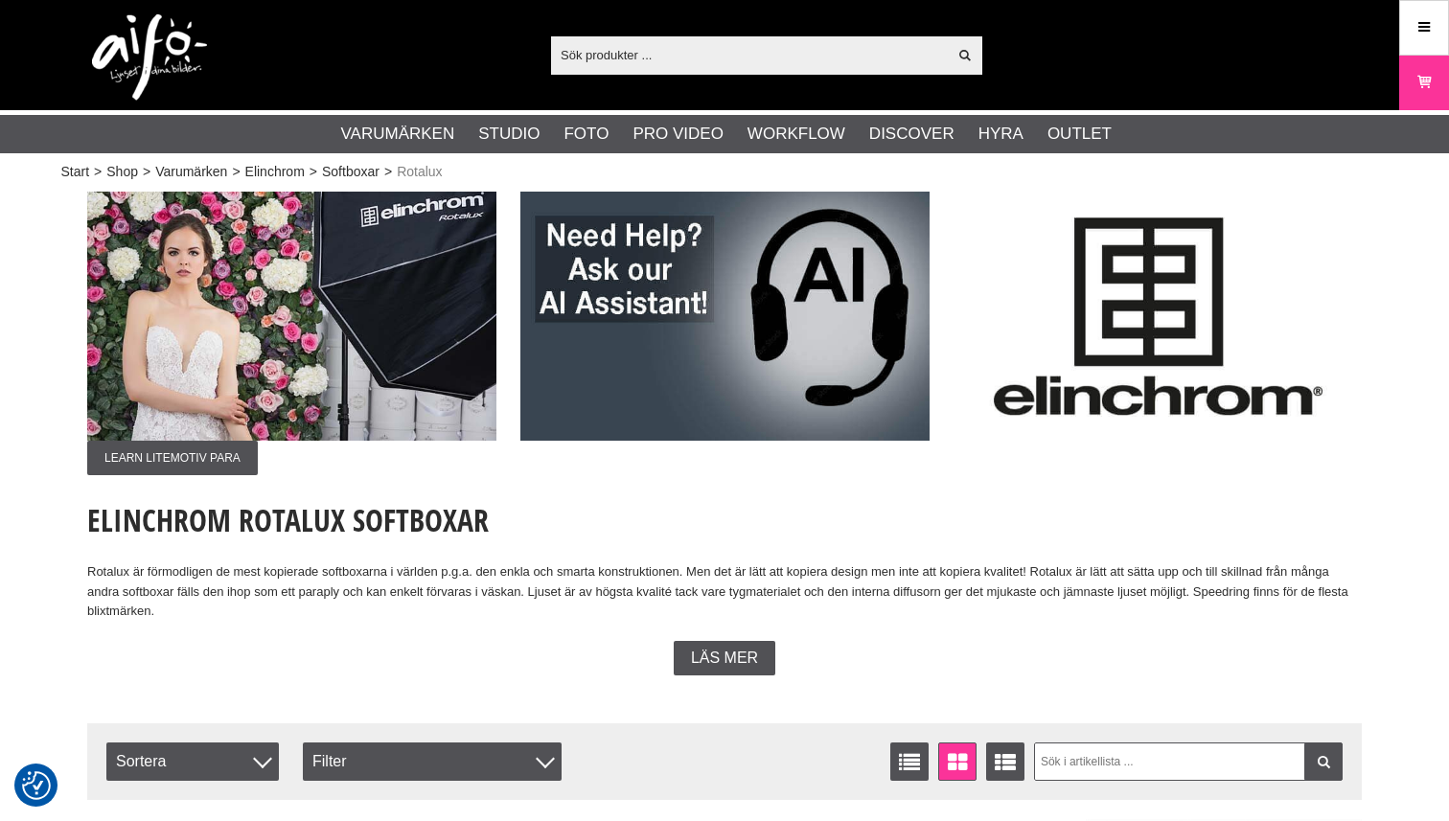  What do you see at coordinates (419, 172) in the screenshot?
I see `span: Rotalux` at bounding box center [419, 172].